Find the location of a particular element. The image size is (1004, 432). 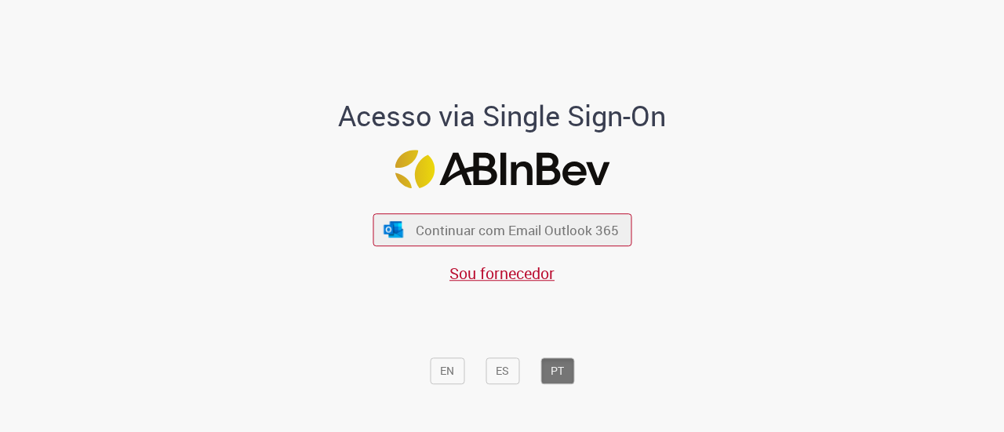

h1: Acesso via Single Sign-On is located at coordinates (502, 116).